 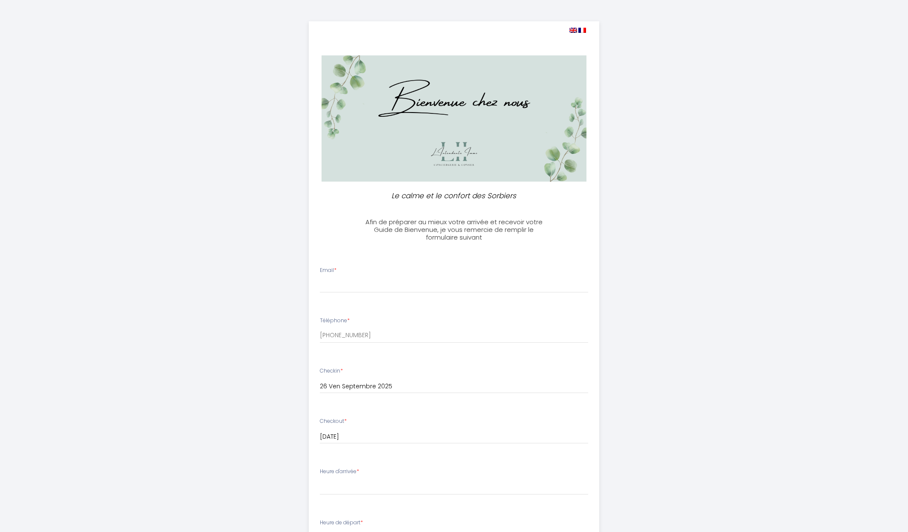 I want to click on label: Checkout, so click(x=333, y=421).